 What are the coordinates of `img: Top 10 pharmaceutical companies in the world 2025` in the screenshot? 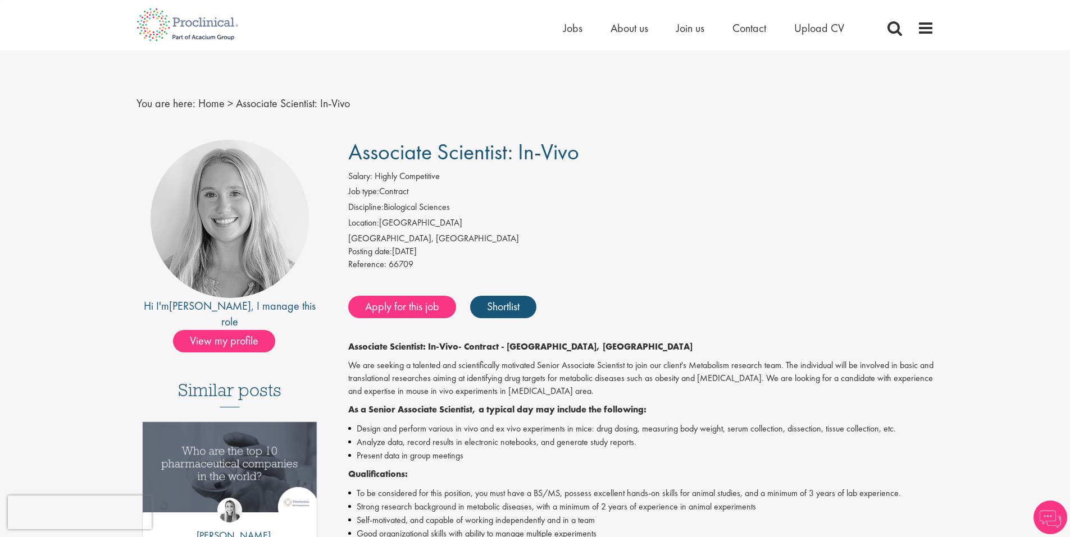 It's located at (230, 467).